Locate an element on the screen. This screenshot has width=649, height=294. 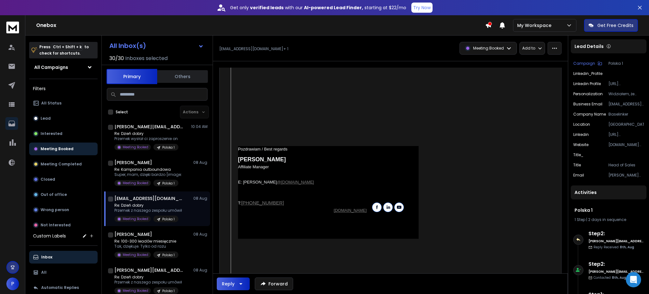
p: Personalization is located at coordinates (588, 94).